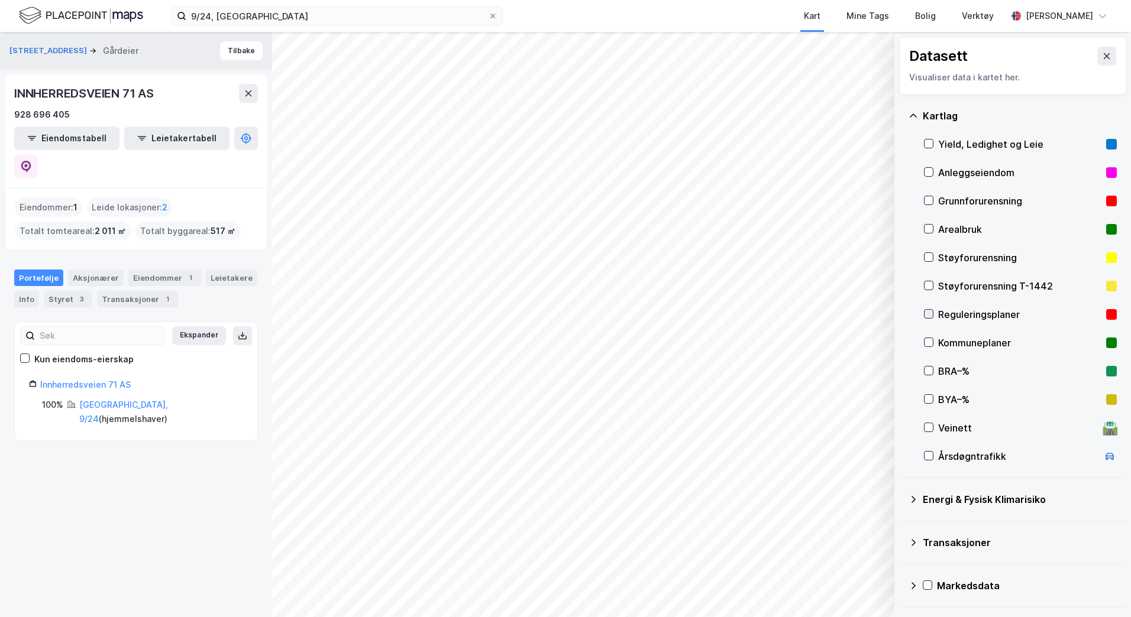 Image resolution: width=1131 pixels, height=617 pixels. Describe the element at coordinates (161, 412) in the screenshot. I see `div: ( hjemmelshaver )` at that location.